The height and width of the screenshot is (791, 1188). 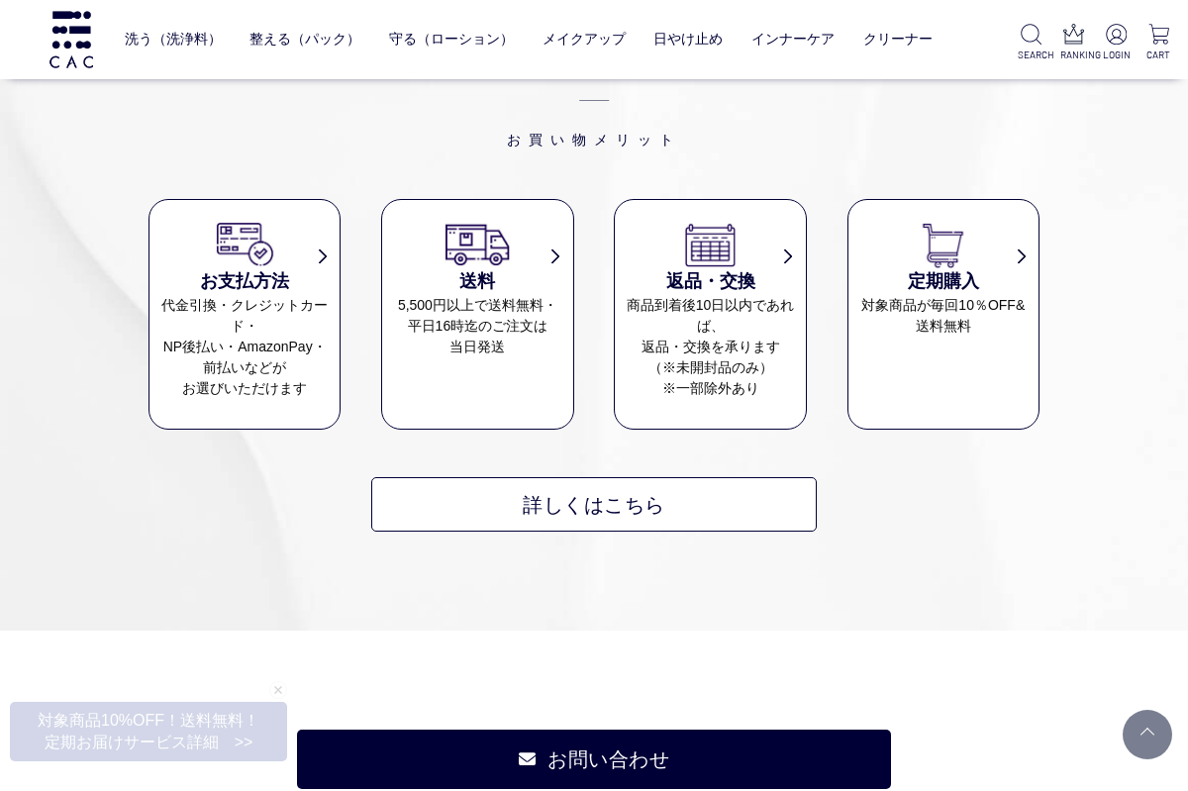 What do you see at coordinates (1115, 43) in the screenshot?
I see `a: LOGIN` at bounding box center [1115, 43].